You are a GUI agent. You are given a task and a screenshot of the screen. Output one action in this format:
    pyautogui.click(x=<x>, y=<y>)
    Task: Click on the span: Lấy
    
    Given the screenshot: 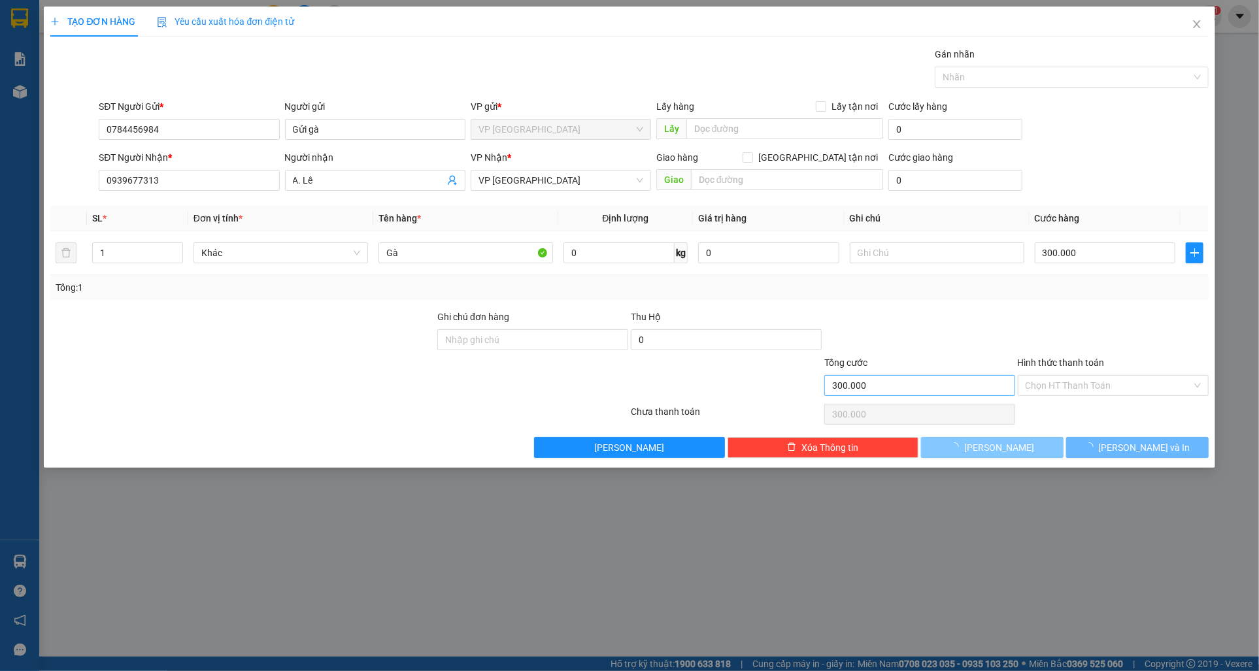 What is the action you would take?
    pyautogui.click(x=671, y=129)
    